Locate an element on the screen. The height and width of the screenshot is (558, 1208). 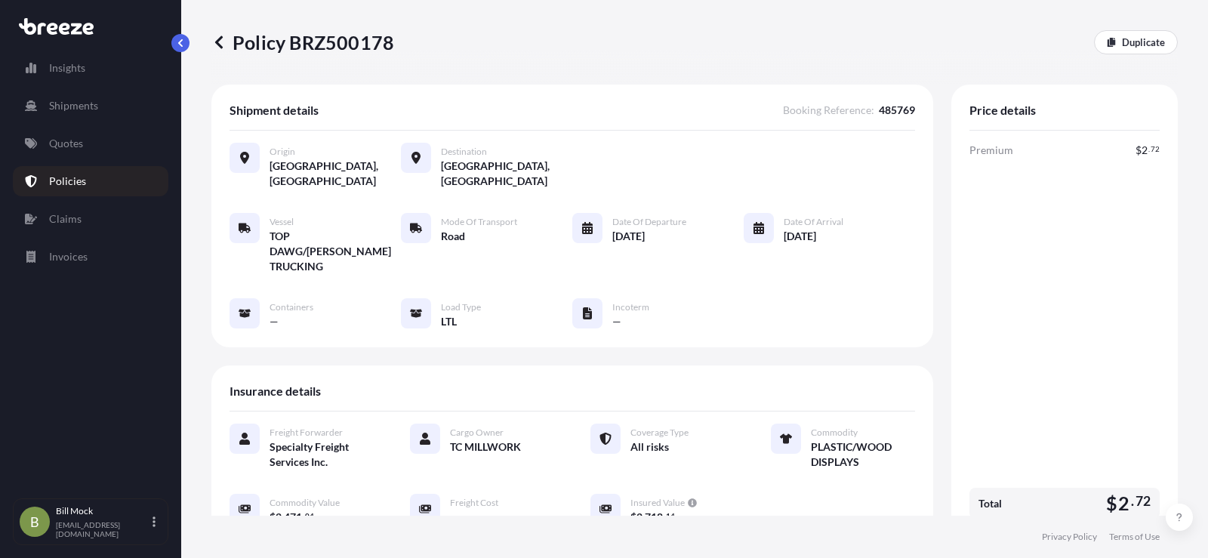
span: Date of Arrival is located at coordinates (813, 222).